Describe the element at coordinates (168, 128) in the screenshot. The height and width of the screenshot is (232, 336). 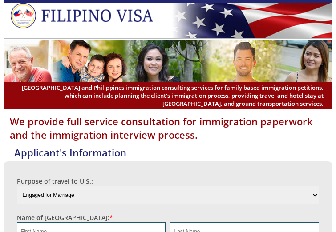
I see `h1: We provide full service consultation for immigration paperwork and the immigration interview proc...` at that location.